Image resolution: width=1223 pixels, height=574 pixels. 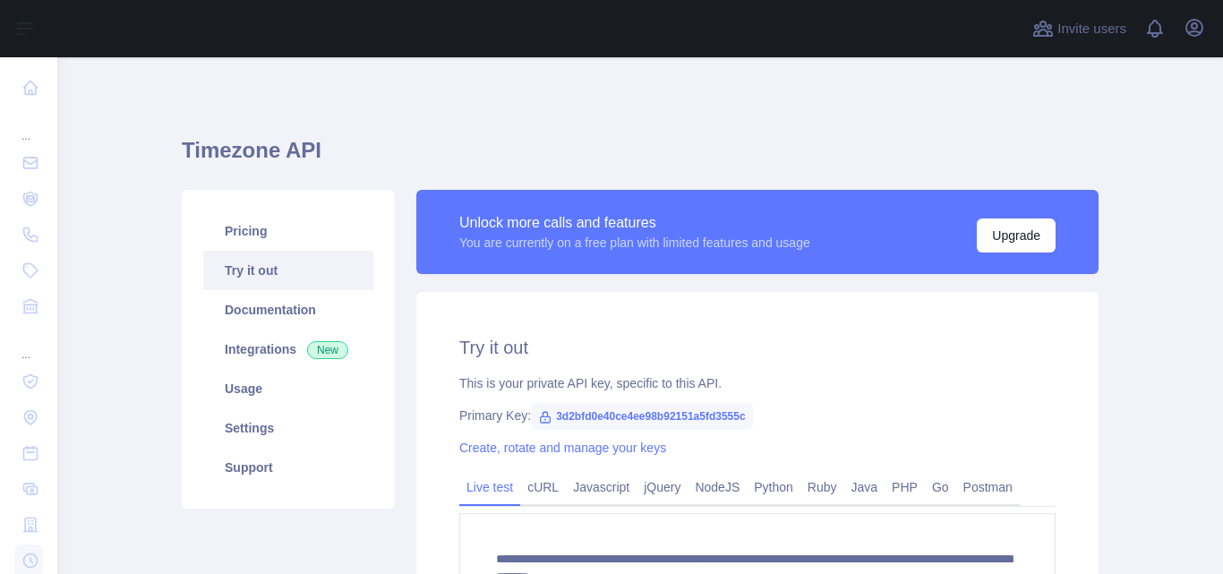 What do you see at coordinates (822, 487) in the screenshot?
I see `a: Ruby` at bounding box center [822, 487].